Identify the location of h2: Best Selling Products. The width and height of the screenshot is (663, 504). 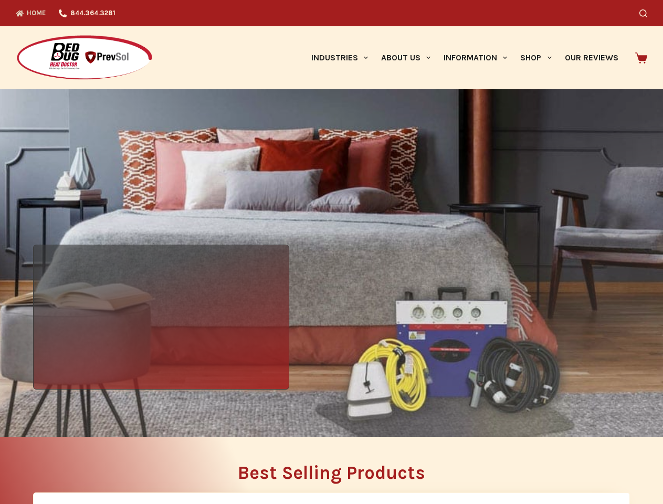
(331, 472).